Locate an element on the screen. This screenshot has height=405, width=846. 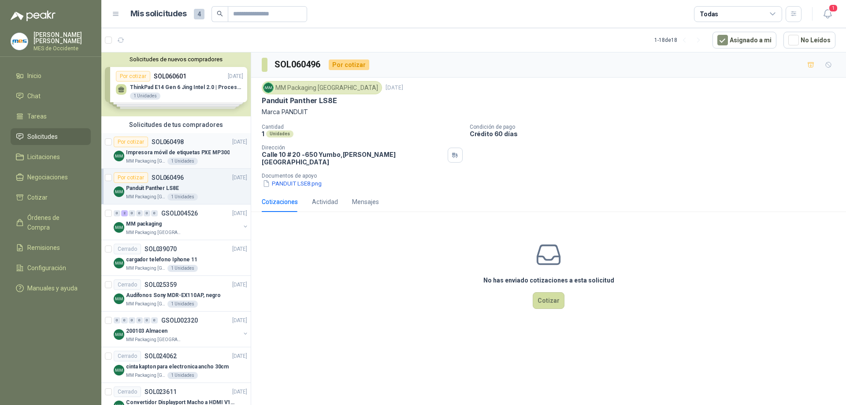
button: PANDUIT LSE8.png is located at coordinates (292, 183).